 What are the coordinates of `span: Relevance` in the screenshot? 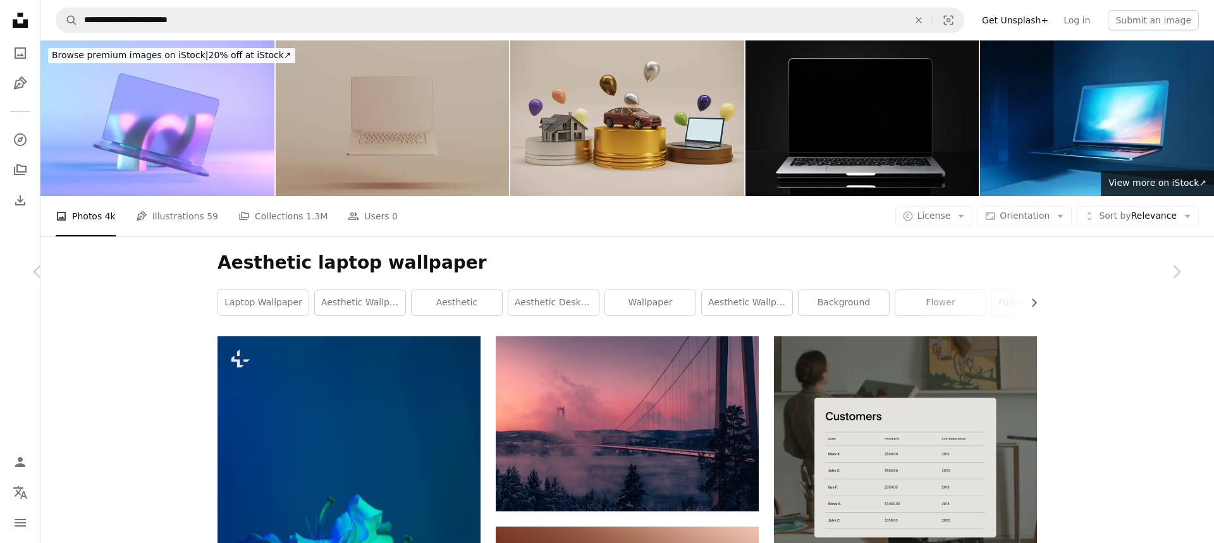 It's located at (1137, 216).